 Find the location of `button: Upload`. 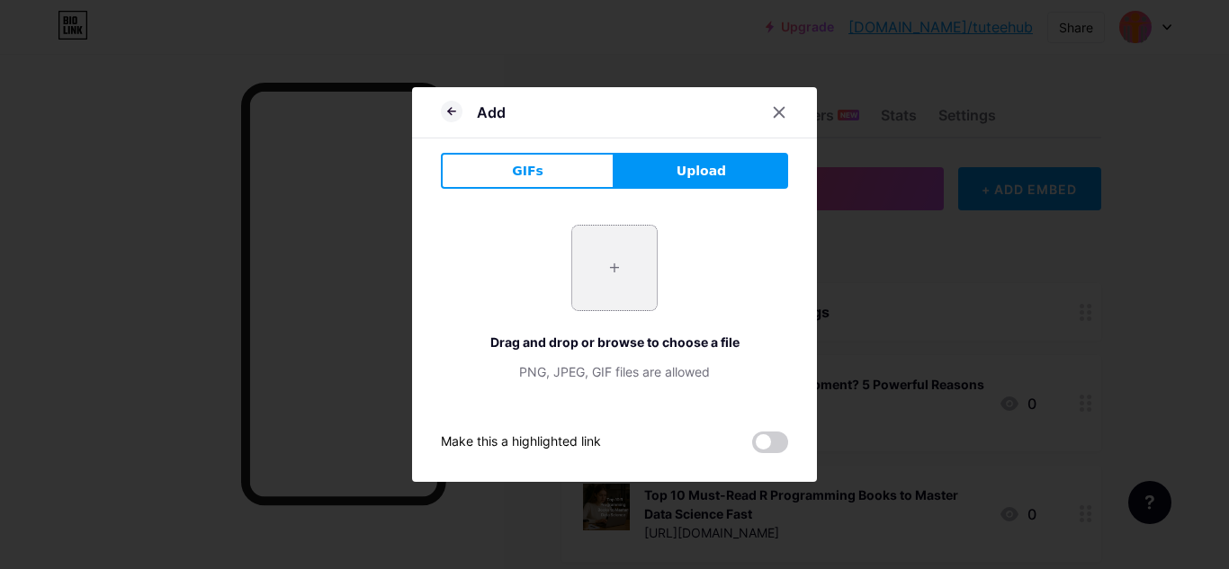

button: Upload is located at coordinates (701, 171).